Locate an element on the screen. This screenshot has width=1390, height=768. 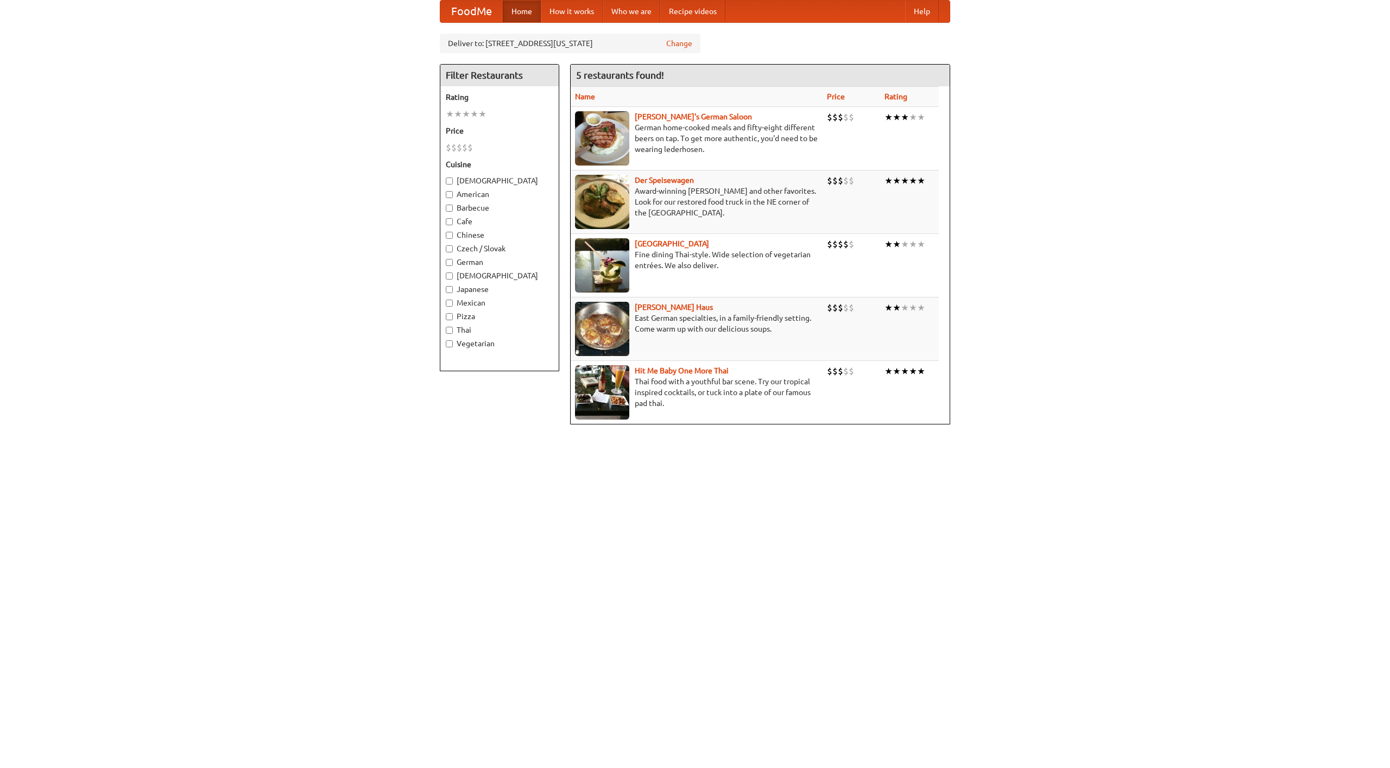
h5: Cuisine is located at coordinates (500, 165).